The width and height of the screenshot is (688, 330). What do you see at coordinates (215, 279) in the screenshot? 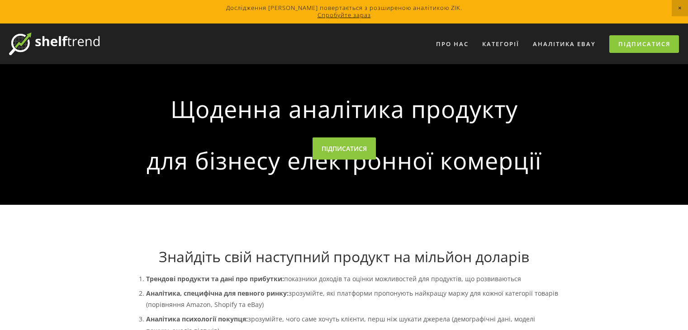
I see `font: Трендові продукти та дані про прибутки:` at bounding box center [215, 279].